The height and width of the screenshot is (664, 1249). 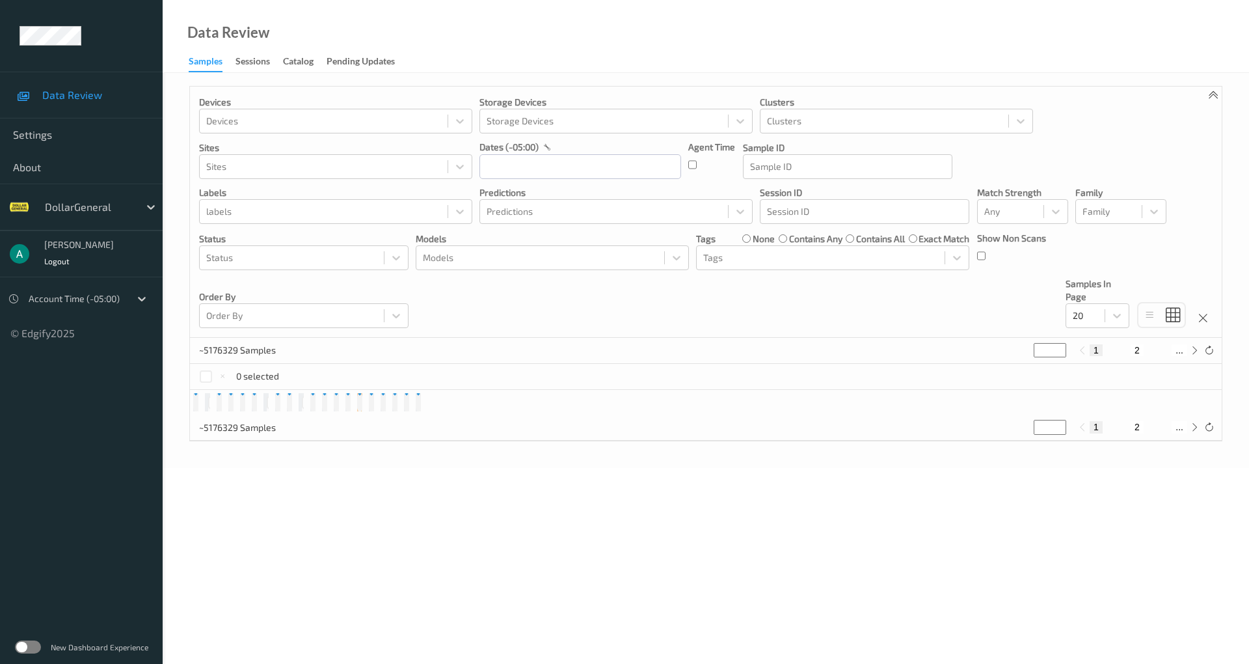 I want to click on label: none, so click(x=764, y=239).